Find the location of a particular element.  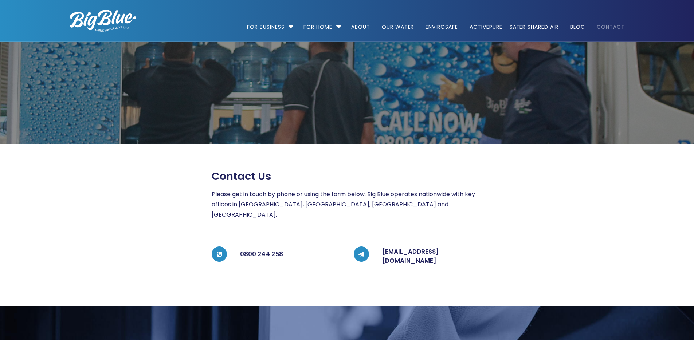

img: logo is located at coordinates (103, 21).